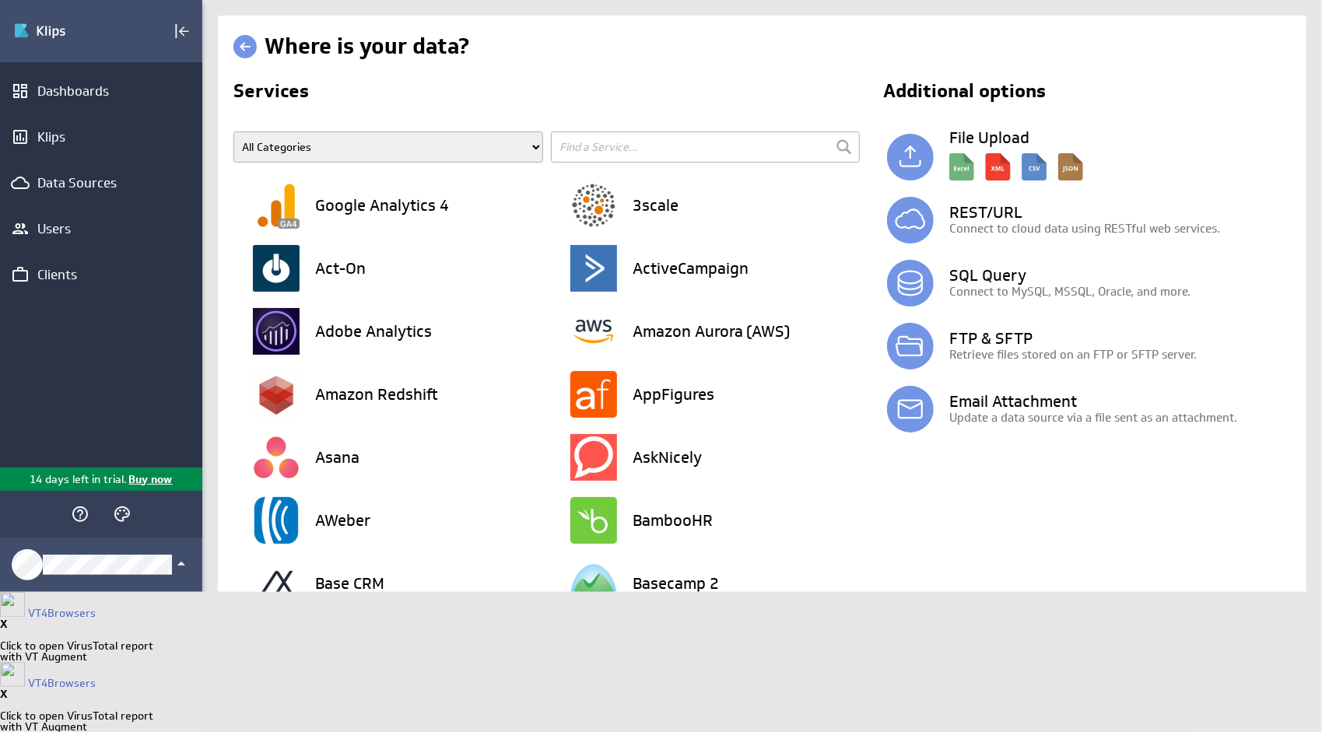 The width and height of the screenshot is (1322, 732). Describe the element at coordinates (374, 332) in the screenshot. I see `h3: Adobe Analytics` at that location.